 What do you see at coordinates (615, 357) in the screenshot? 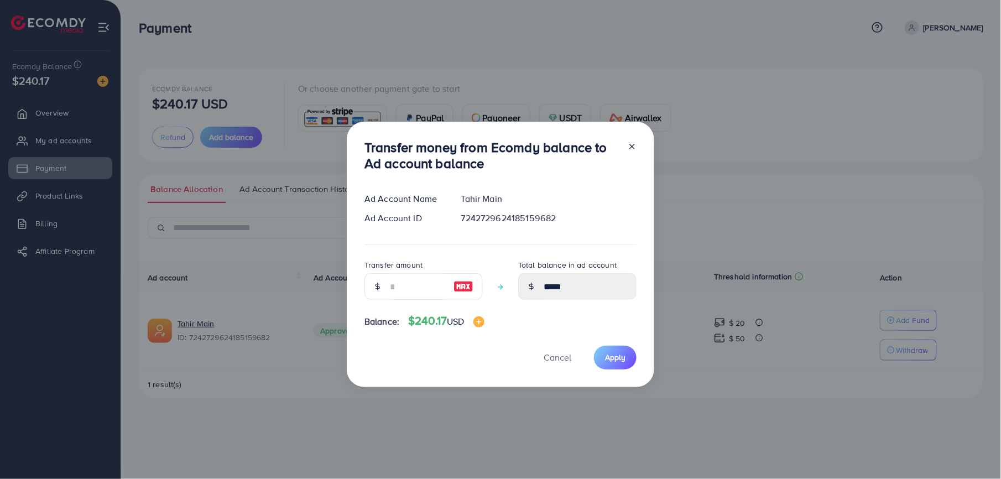
I see `span: Apply` at bounding box center [615, 357].